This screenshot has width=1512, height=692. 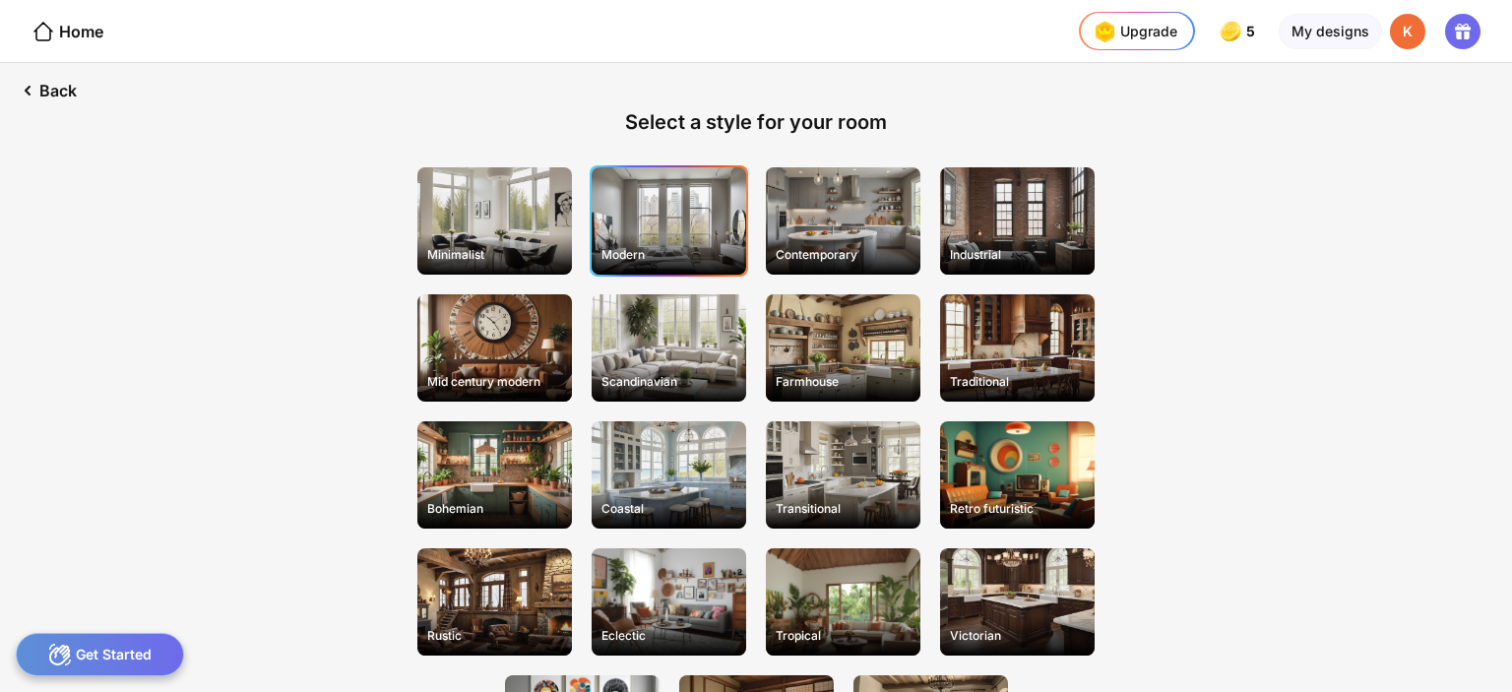 I want to click on div: Industrial, so click(x=1017, y=254).